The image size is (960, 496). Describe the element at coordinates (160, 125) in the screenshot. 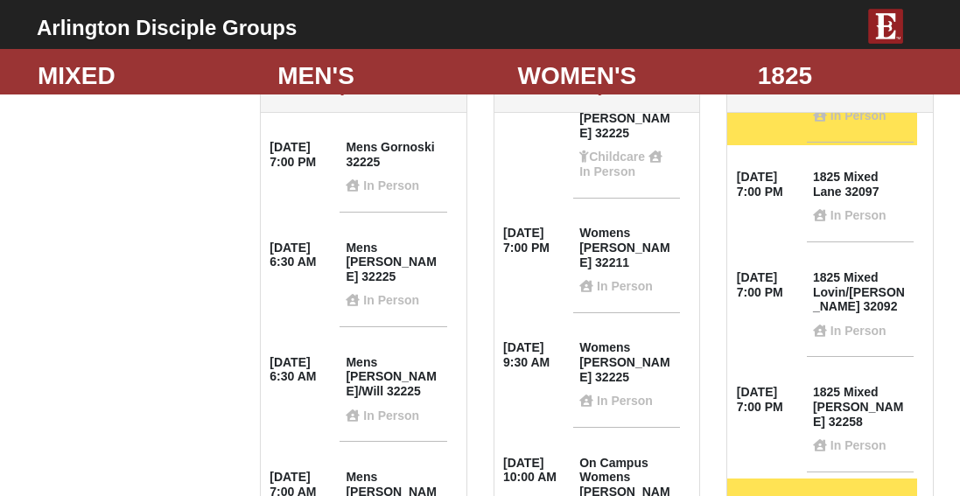

I see `h4: Mixed Vilagi 32225` at that location.